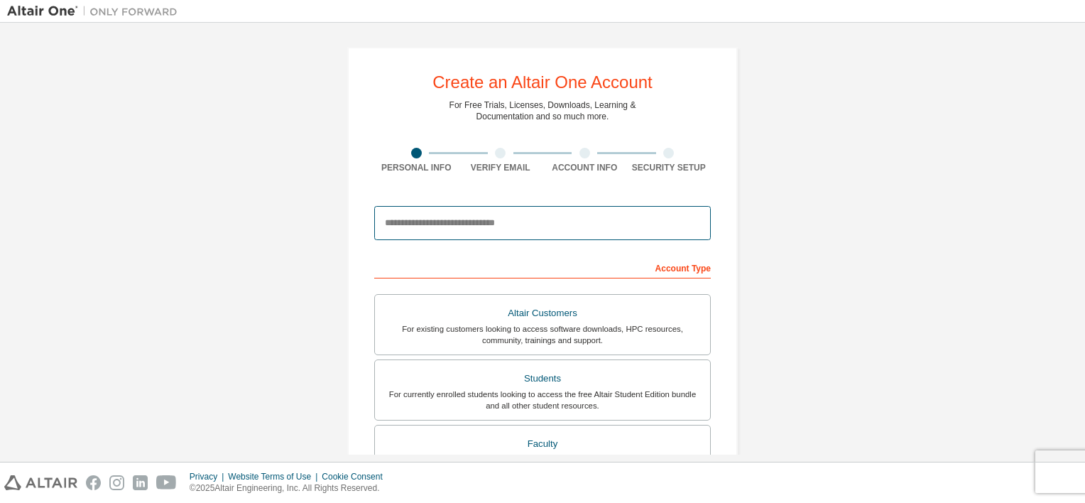 This screenshot has width=1085, height=503. What do you see at coordinates (542, 378) in the screenshot?
I see `div: Students` at bounding box center [542, 378].